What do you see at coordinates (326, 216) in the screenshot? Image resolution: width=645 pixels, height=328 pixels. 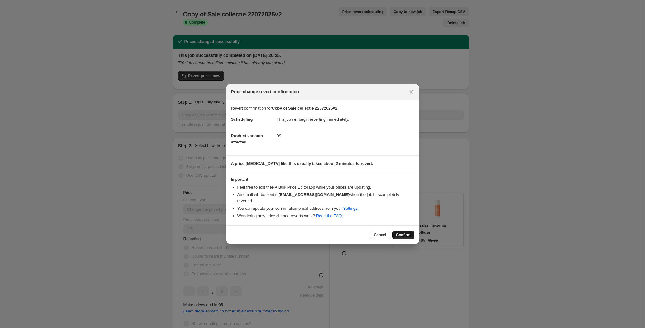 I see `li: Wondering how price change reverts work? .` at bounding box center [326, 216].